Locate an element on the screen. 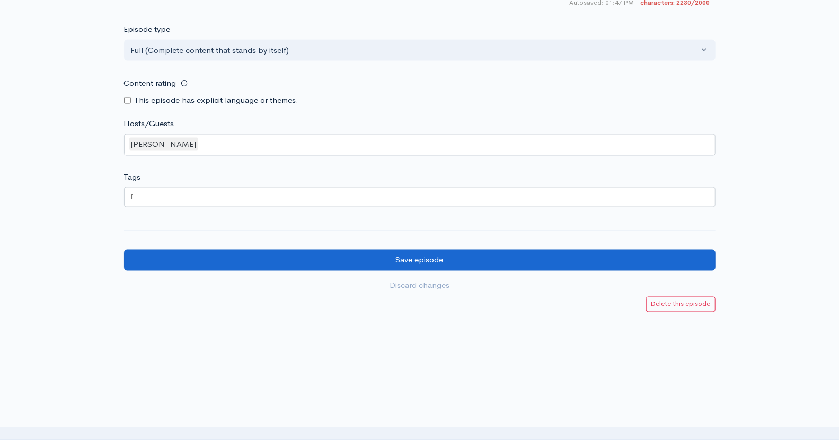 Image resolution: width=839 pixels, height=440 pixels. label: This episode has explicit language or themes. is located at coordinates (217, 100).